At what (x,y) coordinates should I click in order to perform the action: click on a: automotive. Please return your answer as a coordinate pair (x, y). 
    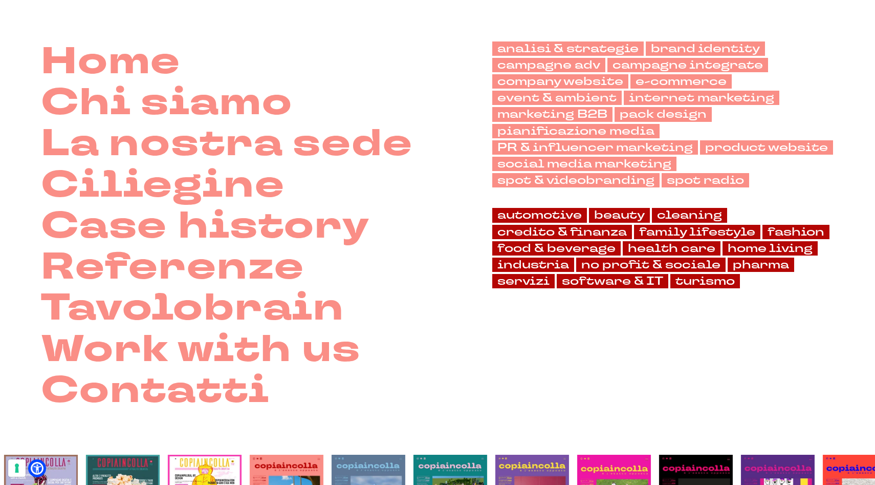
    Looking at the image, I should click on (540, 215).